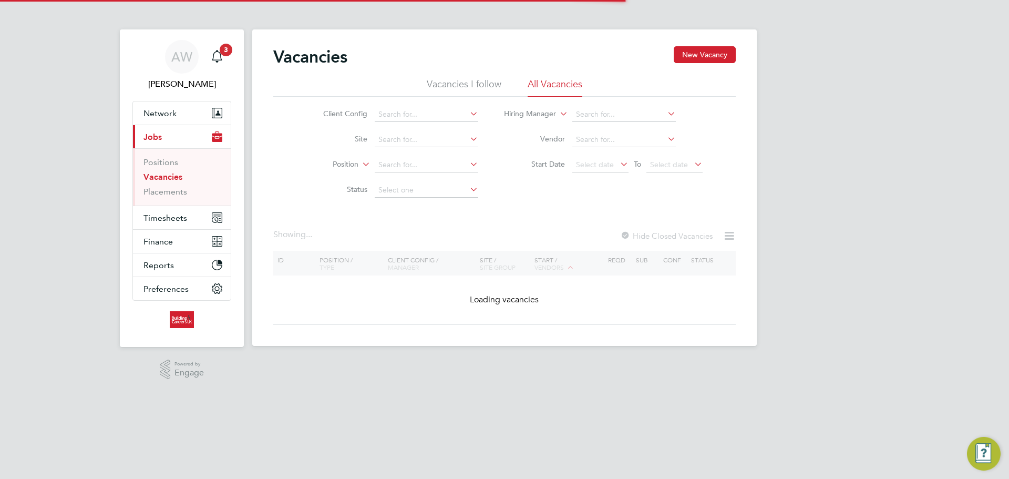 The height and width of the screenshot is (479, 1009). Describe the element at coordinates (163, 177) in the screenshot. I see `a: Vacancies` at that location.